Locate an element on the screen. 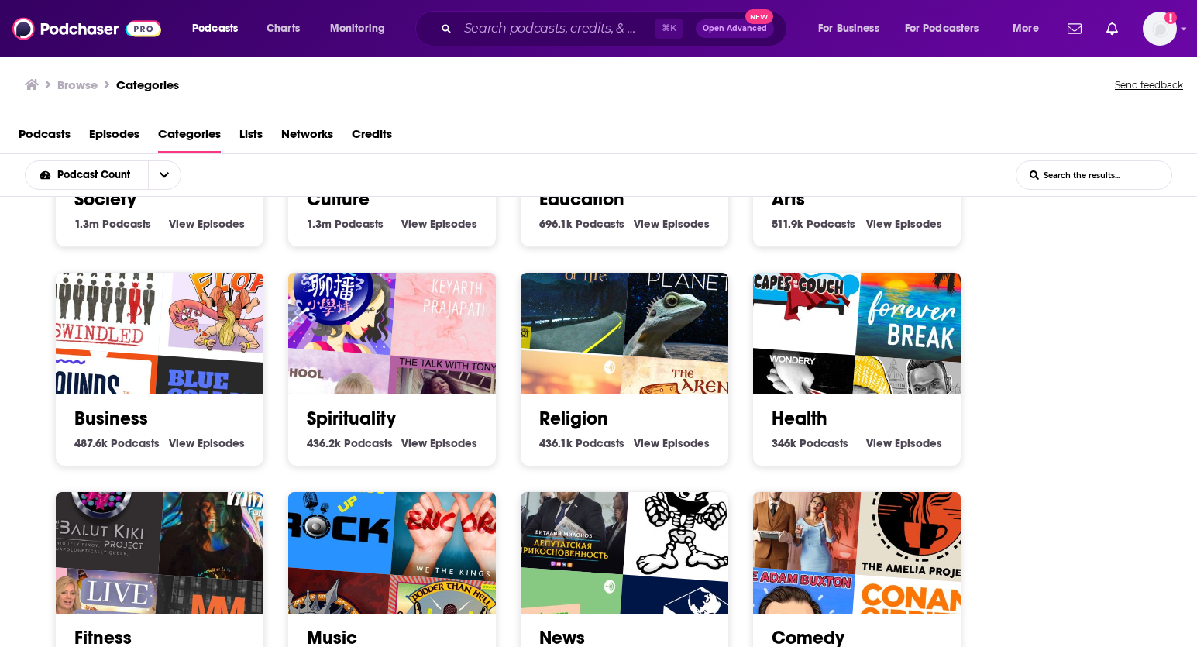 The width and height of the screenshot is (1197, 647). a: View Culture Episodes is located at coordinates (439, 224).